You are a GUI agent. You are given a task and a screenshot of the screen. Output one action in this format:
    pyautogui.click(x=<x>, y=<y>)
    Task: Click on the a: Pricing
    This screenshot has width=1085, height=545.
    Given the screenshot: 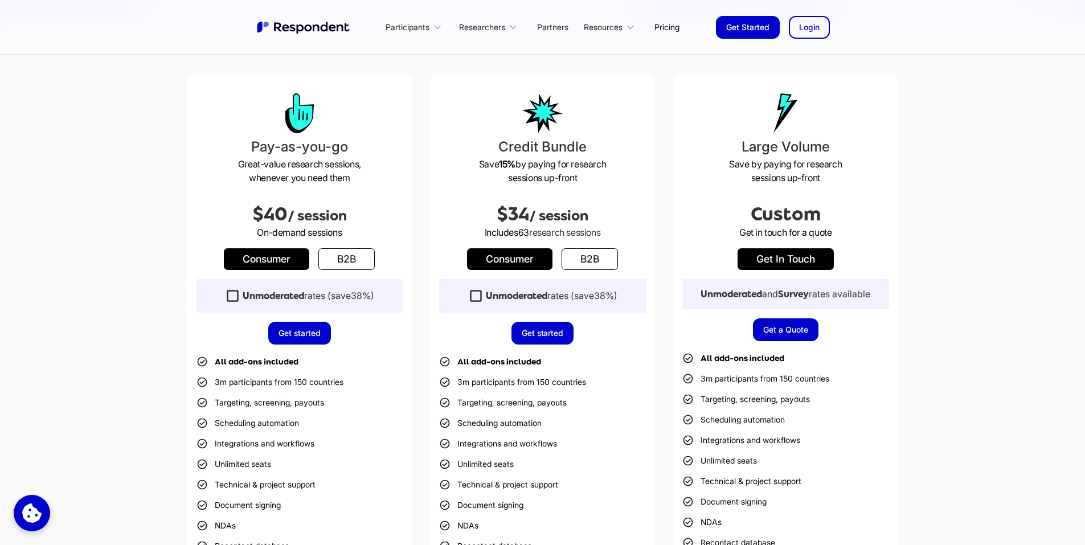 What is the action you would take?
    pyautogui.click(x=667, y=27)
    